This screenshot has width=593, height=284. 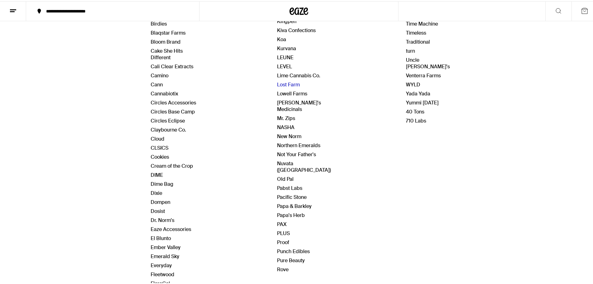 I want to click on a: DIME, so click(x=157, y=173).